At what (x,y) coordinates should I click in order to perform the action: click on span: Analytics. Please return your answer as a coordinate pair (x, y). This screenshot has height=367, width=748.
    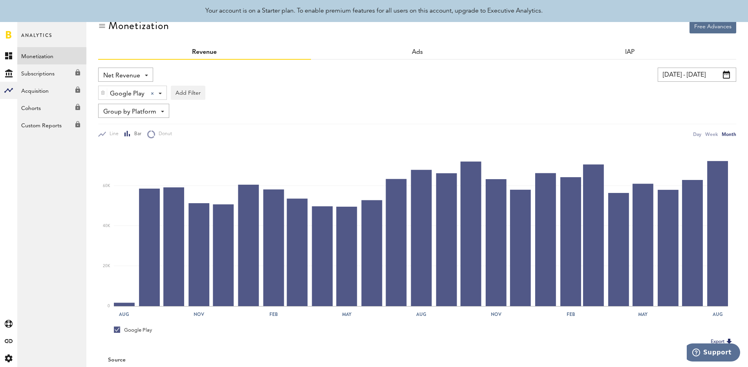
    Looking at the image, I should click on (37, 39).